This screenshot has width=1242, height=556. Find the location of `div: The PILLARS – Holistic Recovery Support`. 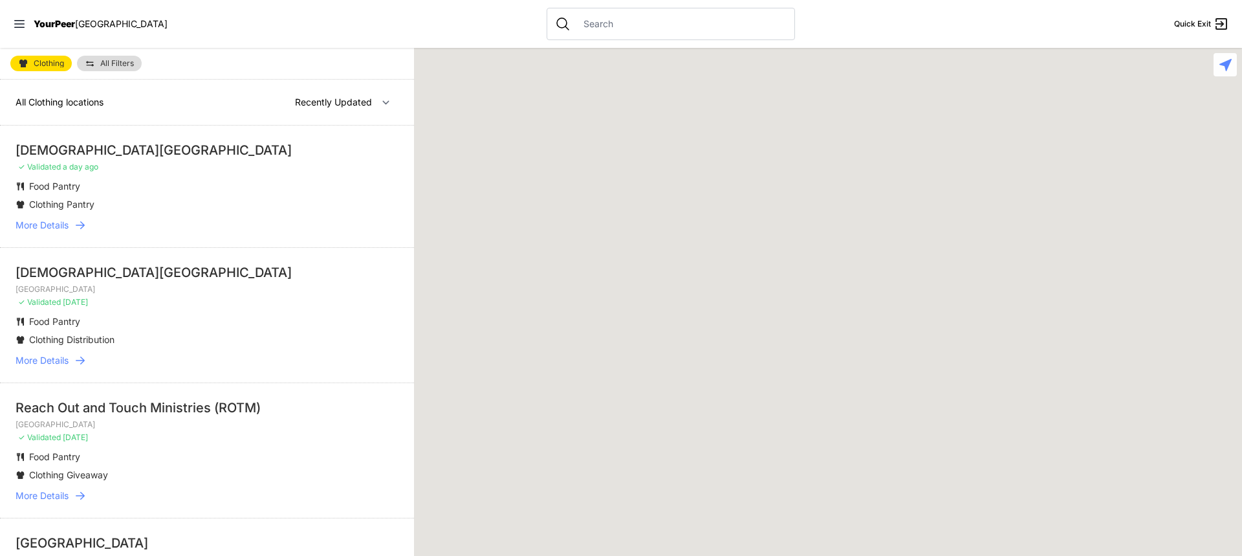

div: The PILLARS – Holistic Recovery Support is located at coordinates (916, 61).